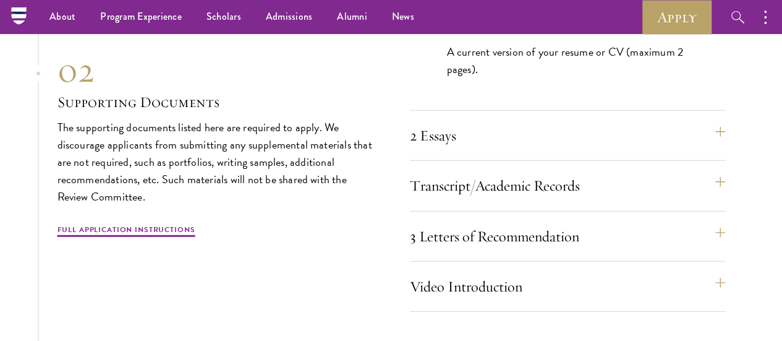  I want to click on a: Full Application Instructions, so click(126, 231).